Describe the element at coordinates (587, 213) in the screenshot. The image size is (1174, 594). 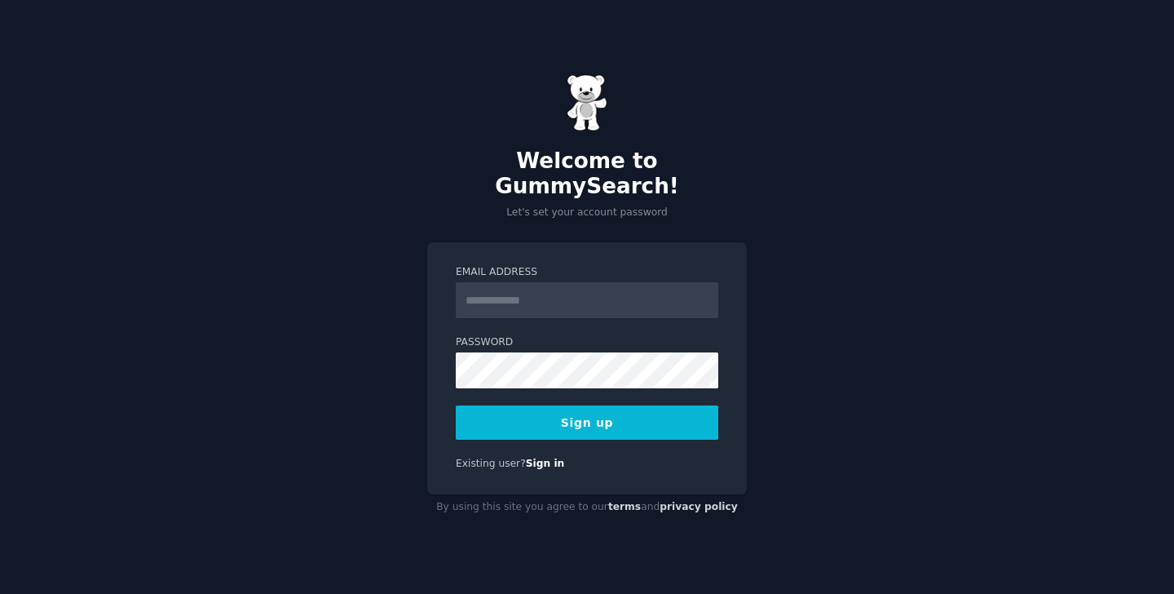
I see `p: Let's set your account password` at that location.